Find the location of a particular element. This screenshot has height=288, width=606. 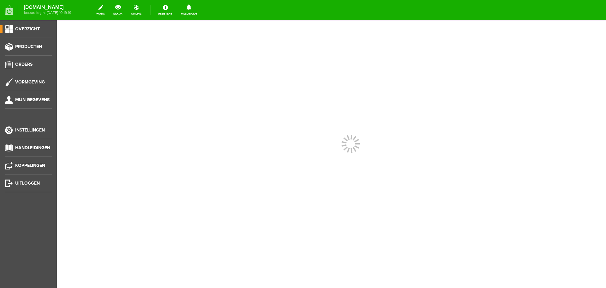

span: Instellingen is located at coordinates (30, 130).